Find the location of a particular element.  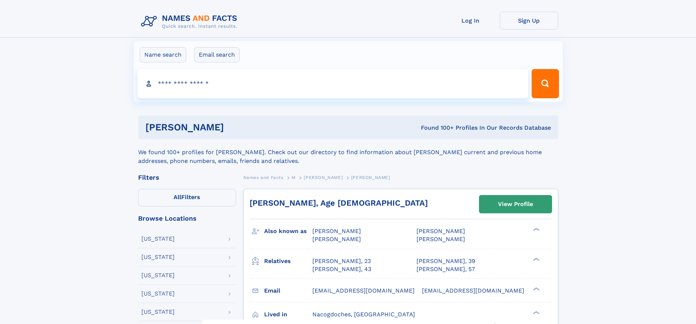

a: M is located at coordinates (293, 177).